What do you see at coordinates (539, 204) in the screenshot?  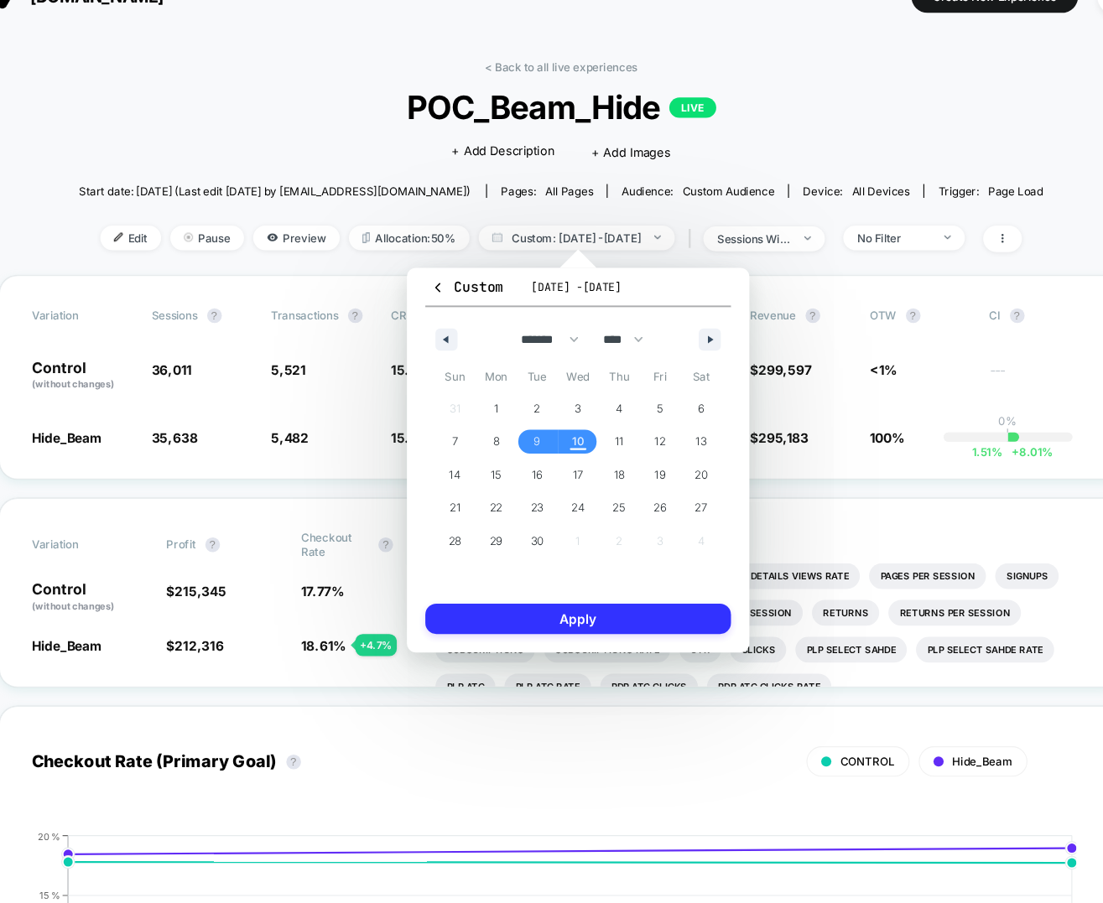 I see `div: Pages:` at bounding box center [539, 204].